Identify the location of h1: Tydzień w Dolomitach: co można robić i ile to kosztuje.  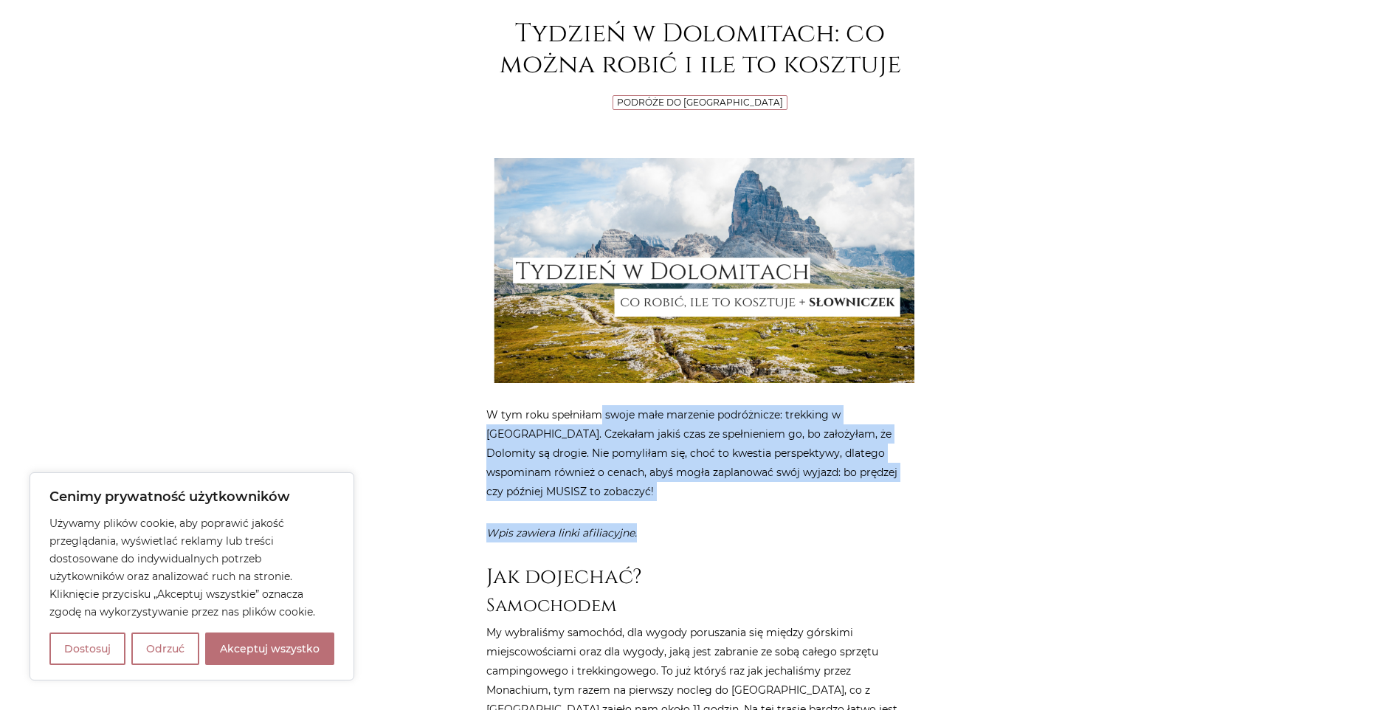
(700, 49).